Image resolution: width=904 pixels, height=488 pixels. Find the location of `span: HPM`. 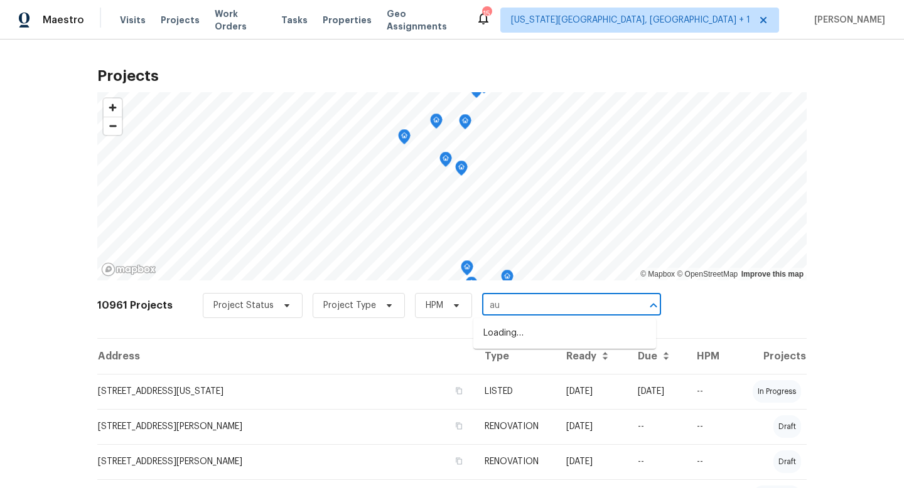

span: HPM is located at coordinates (434, 306).